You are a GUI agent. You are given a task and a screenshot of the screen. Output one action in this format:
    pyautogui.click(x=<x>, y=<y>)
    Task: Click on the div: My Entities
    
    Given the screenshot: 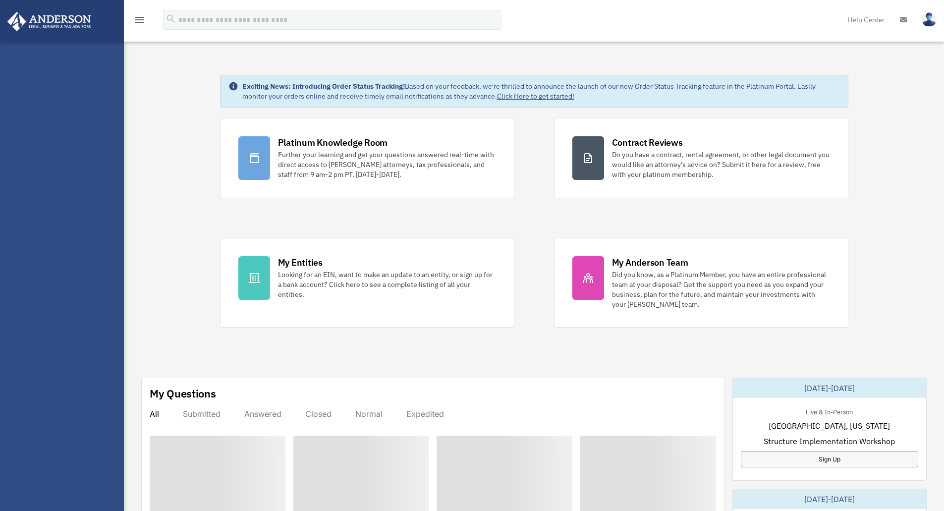 What is the action you would take?
    pyautogui.click(x=300, y=262)
    